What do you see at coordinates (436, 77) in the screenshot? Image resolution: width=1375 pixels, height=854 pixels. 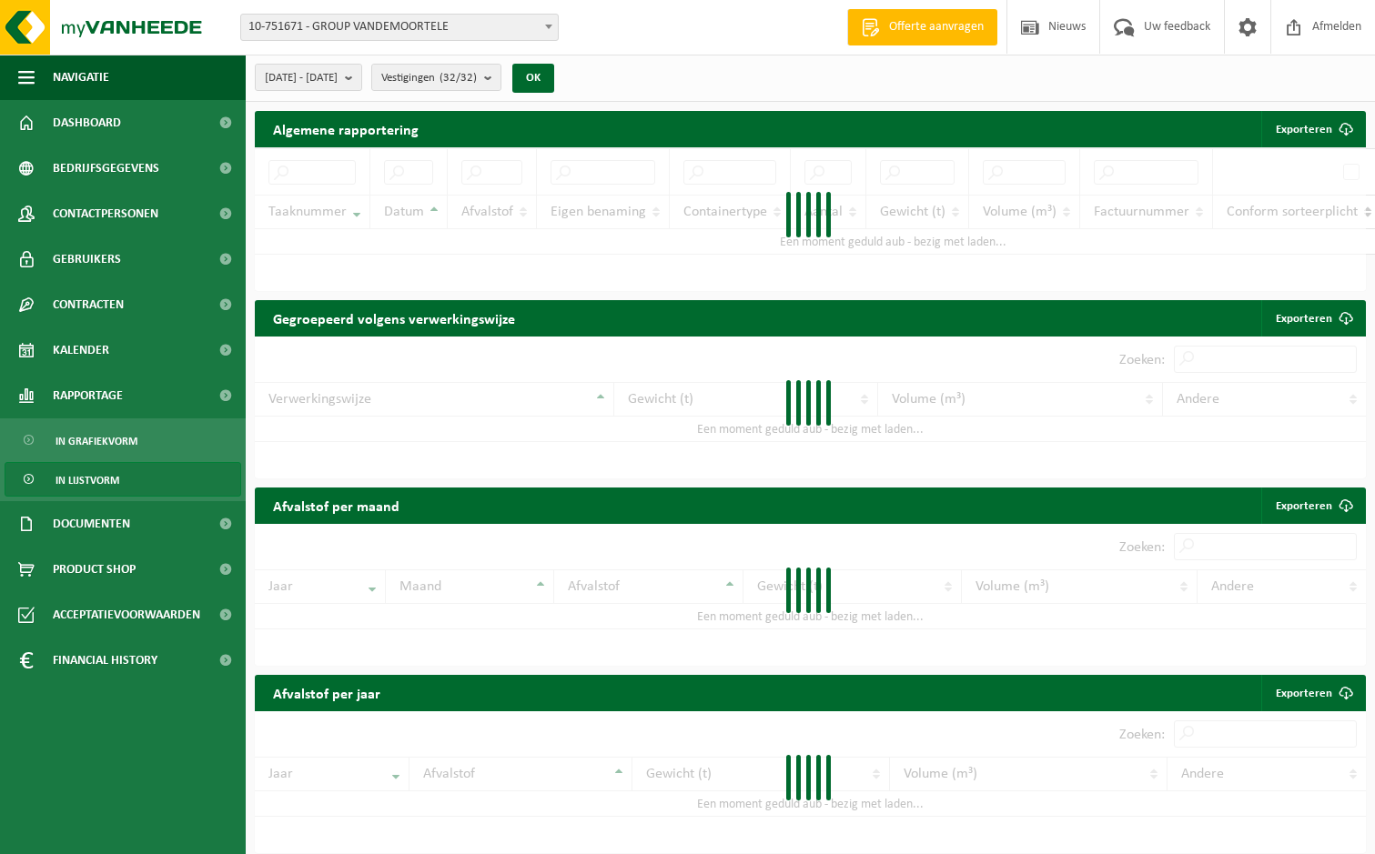 I see `button: Vestigingen(32/32)` at bounding box center [436, 77].